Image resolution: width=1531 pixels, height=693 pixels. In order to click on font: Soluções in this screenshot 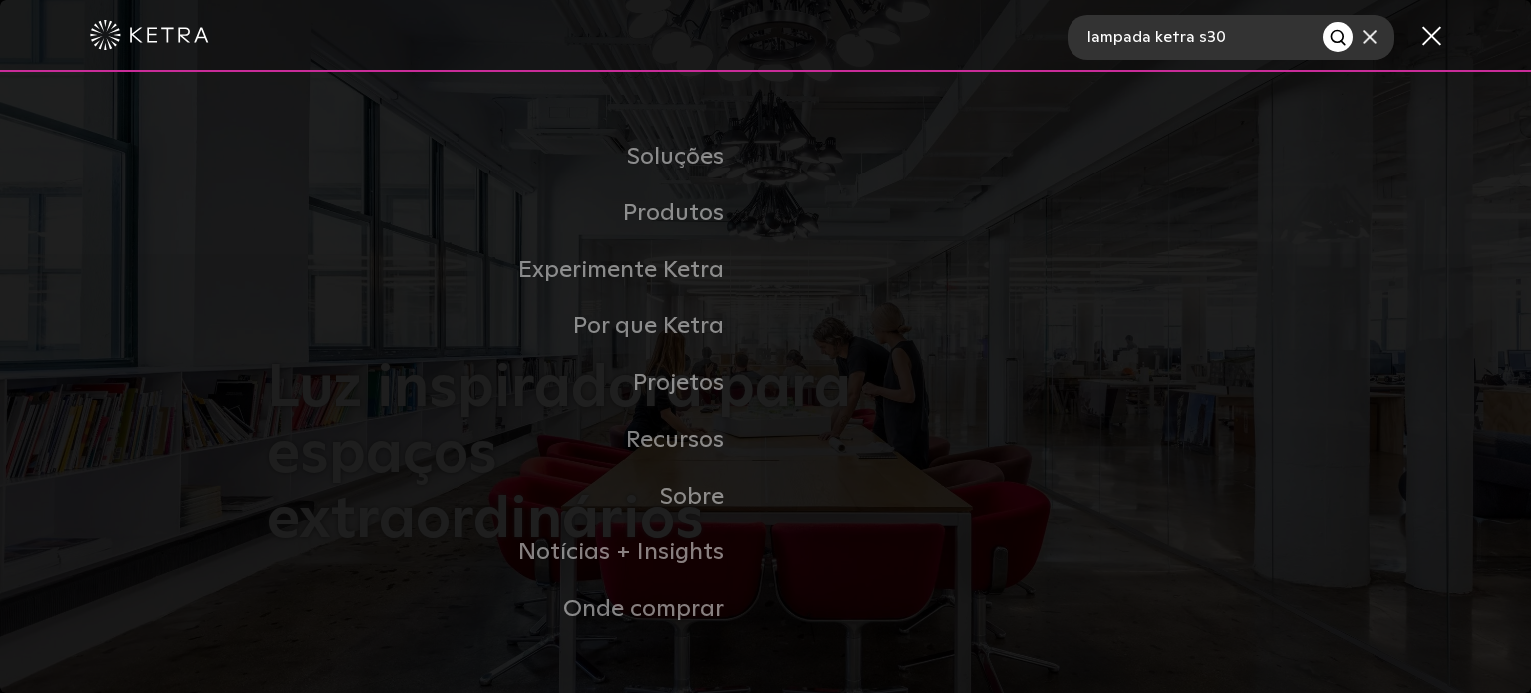, I will do `click(675, 157)`.